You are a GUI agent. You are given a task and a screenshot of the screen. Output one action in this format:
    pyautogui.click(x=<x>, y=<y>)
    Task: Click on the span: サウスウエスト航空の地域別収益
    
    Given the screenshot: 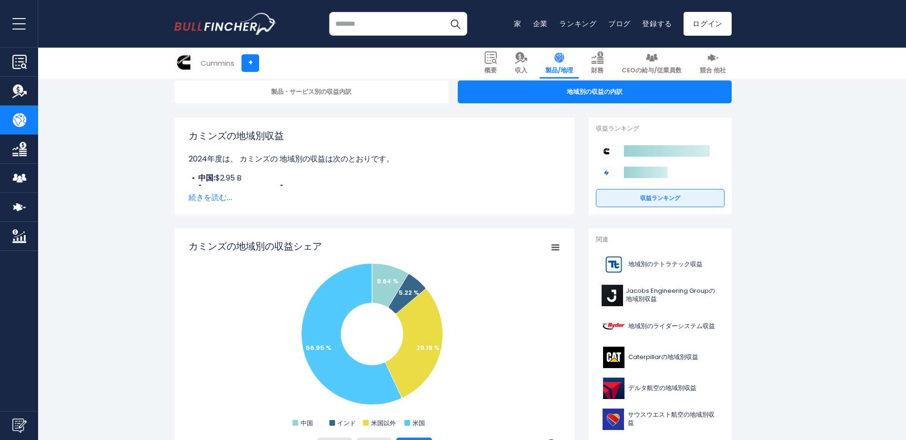 What is the action you would take?
    pyautogui.click(x=673, y=419)
    